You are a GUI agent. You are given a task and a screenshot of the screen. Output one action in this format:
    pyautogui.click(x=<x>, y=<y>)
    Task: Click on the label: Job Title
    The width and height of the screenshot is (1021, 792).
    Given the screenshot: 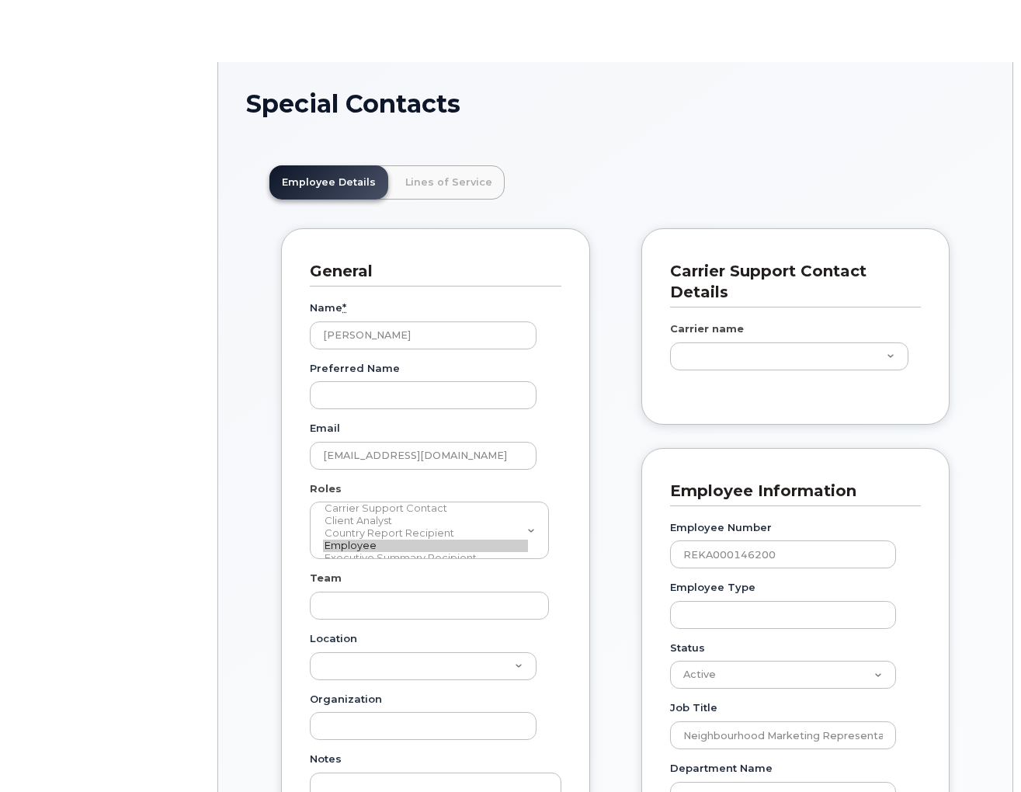 What is the action you would take?
    pyautogui.click(x=693, y=707)
    